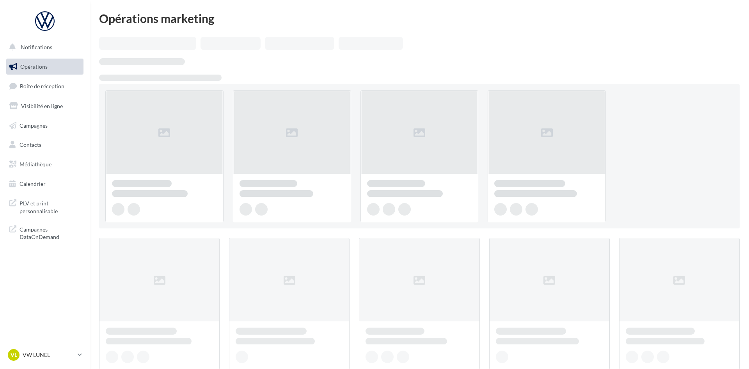 Image resolution: width=749 pixels, height=369 pixels. Describe the element at coordinates (35, 164) in the screenshot. I see `span: Médiathèque` at that location.